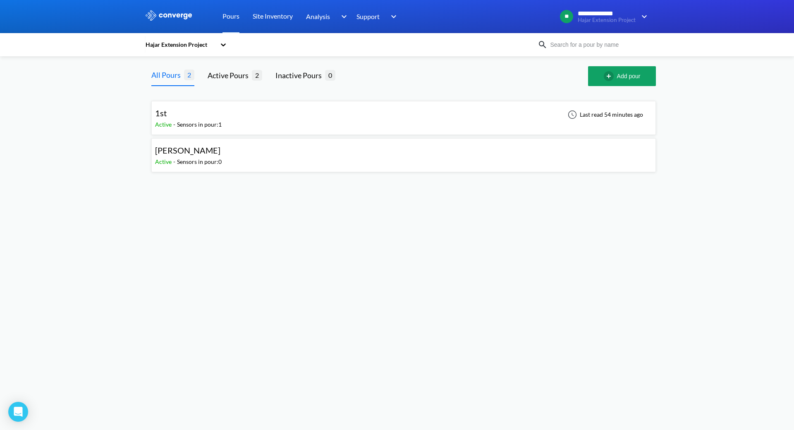 The height and width of the screenshot is (430, 794). Describe the element at coordinates (604, 115) in the screenshot. I see `div: Last read 54 minutes ago` at that location.